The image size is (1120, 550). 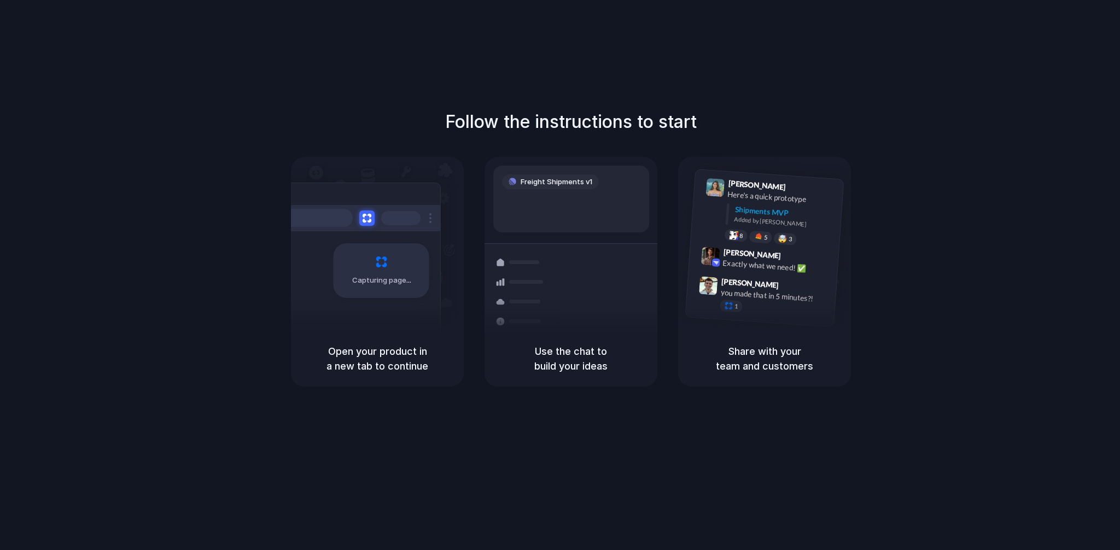 I want to click on span: 1, so click(x=736, y=306).